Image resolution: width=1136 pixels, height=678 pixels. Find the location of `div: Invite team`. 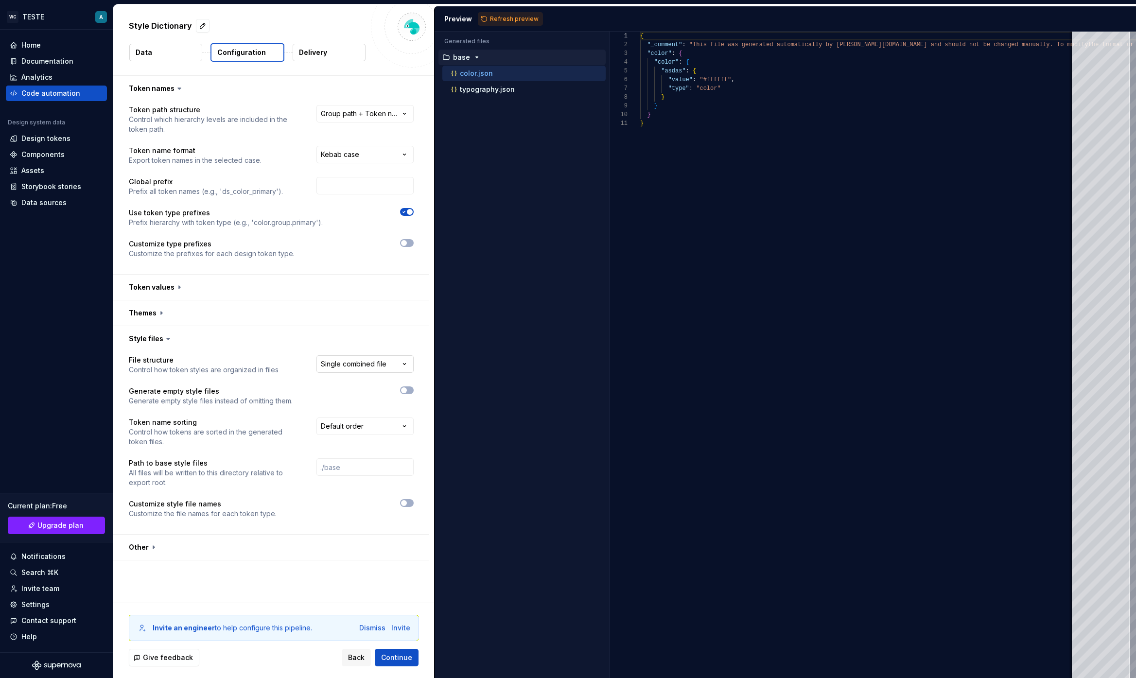

div: Invite team is located at coordinates (40, 589).